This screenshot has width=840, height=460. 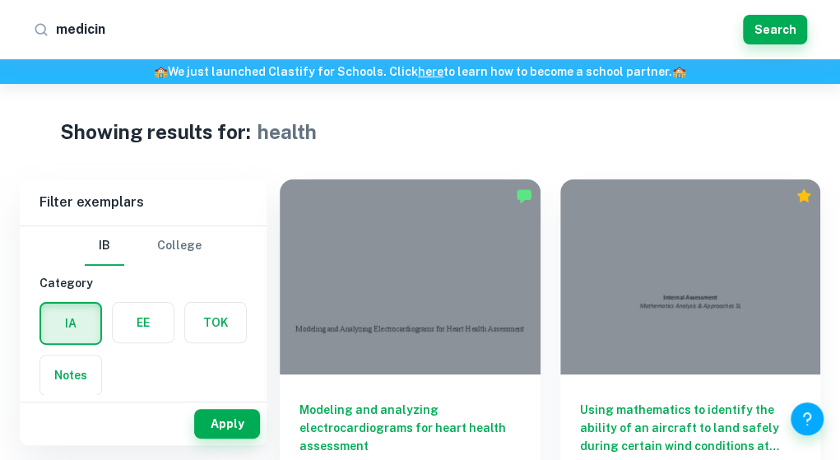 I want to click on h6: Filter exemplars, so click(x=143, y=202).